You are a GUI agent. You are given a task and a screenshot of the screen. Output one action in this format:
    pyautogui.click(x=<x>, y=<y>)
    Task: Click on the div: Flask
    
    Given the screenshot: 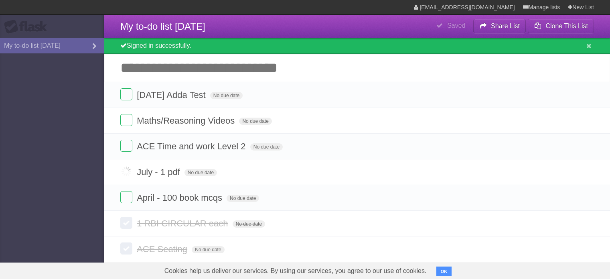 What is the action you would take?
    pyautogui.click(x=28, y=27)
    